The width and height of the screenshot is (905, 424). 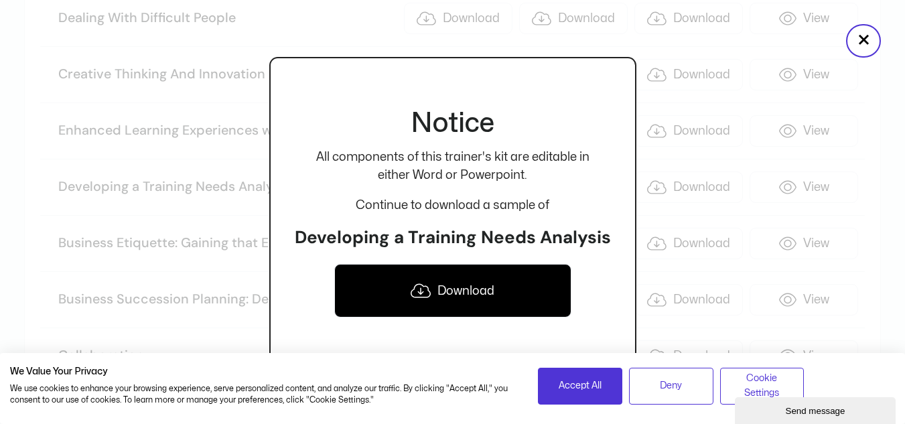 I want to click on div: Send message, so click(x=80, y=16).